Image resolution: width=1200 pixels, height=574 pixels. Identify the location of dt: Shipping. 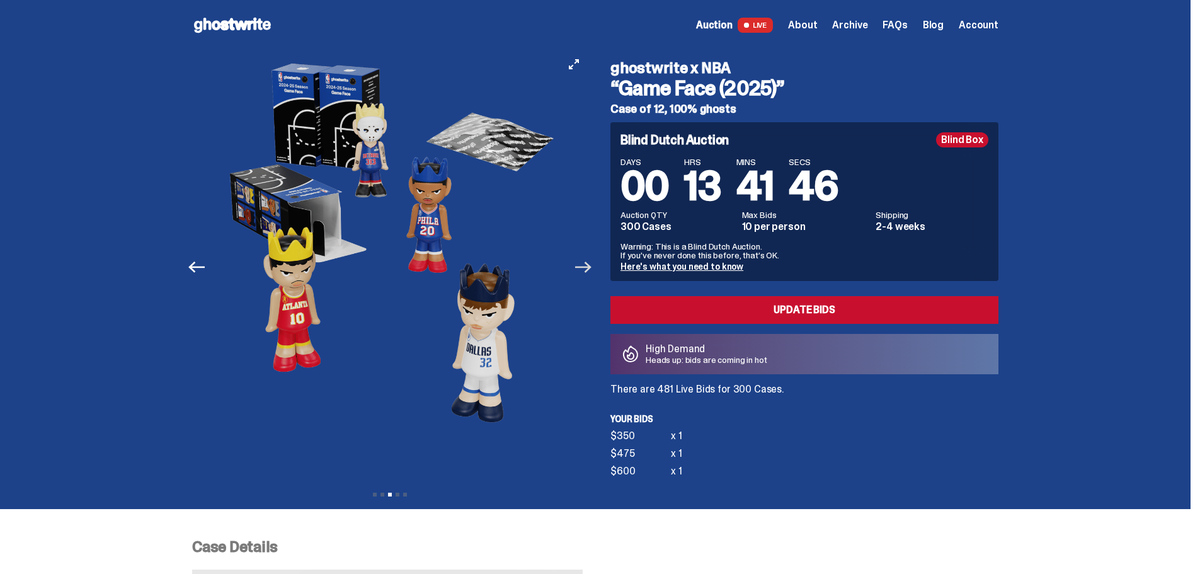
(932, 215).